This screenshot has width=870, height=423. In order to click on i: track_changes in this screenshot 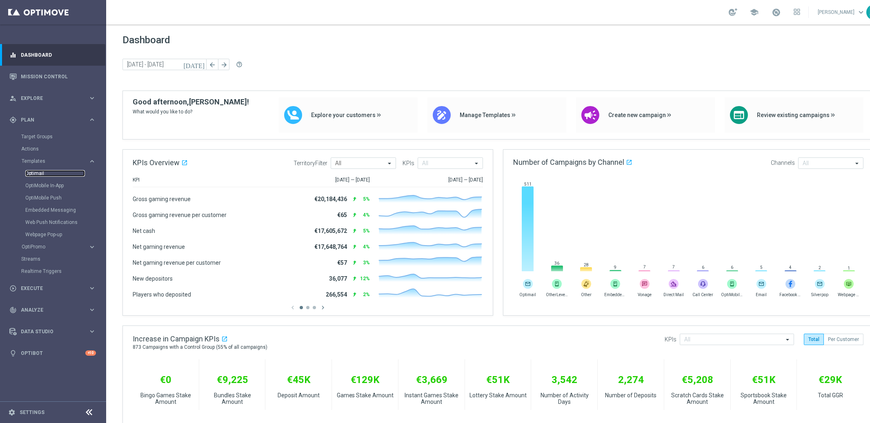, I will do `click(13, 310)`.